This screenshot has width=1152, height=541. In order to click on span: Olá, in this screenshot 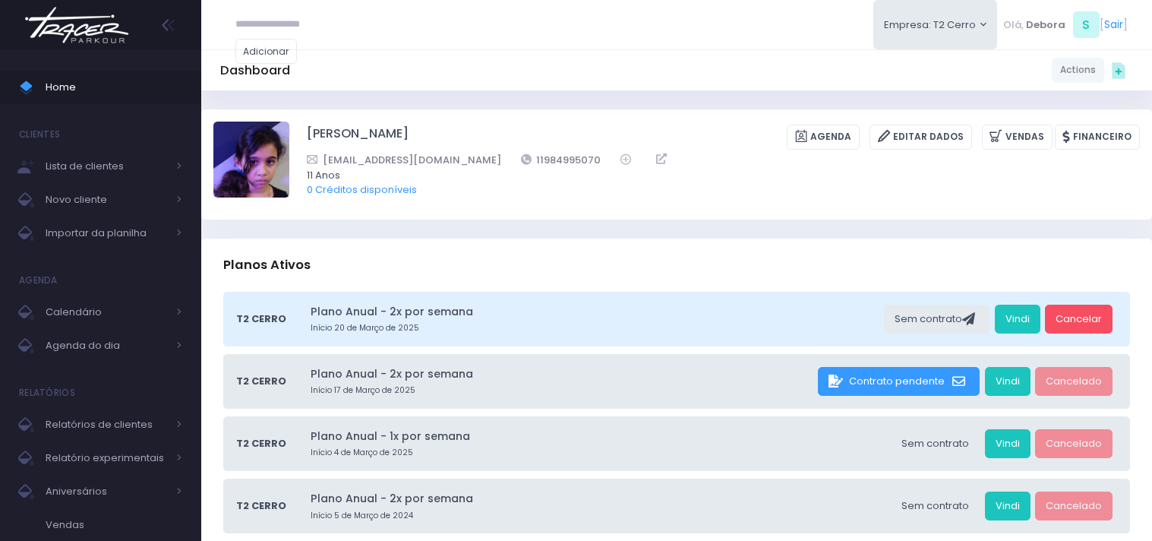, I will do `click(1013, 25)`.